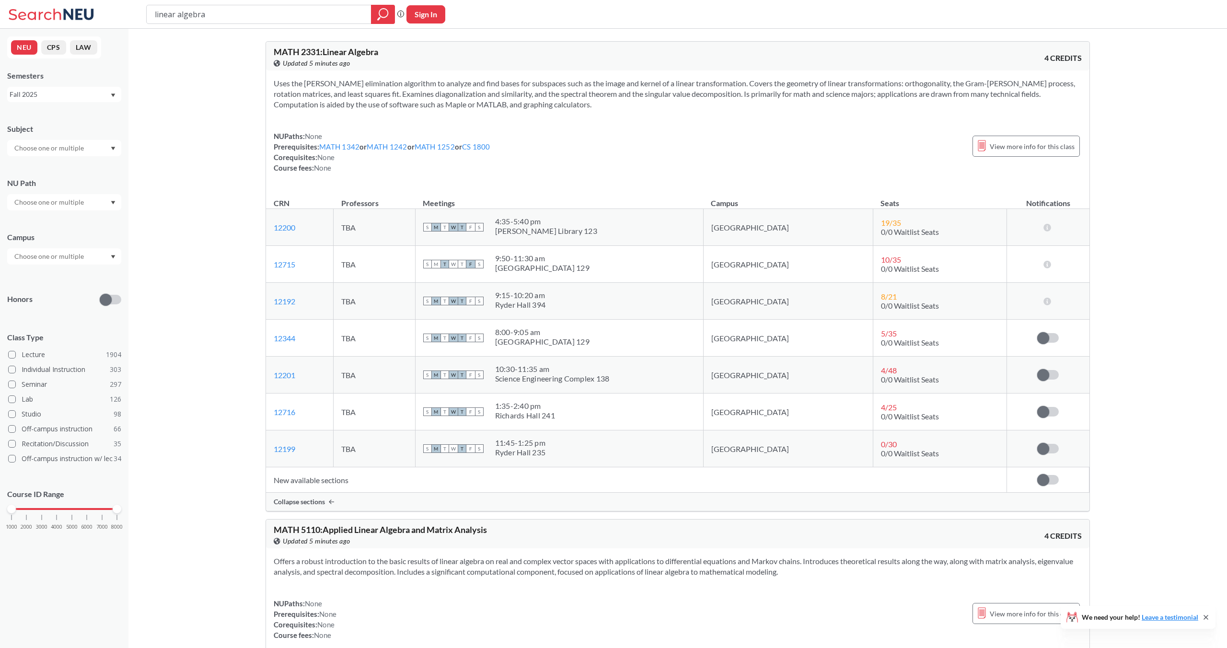 The height and width of the screenshot is (648, 1227). I want to click on div: 11:45 - 1:25 pm, so click(520, 443).